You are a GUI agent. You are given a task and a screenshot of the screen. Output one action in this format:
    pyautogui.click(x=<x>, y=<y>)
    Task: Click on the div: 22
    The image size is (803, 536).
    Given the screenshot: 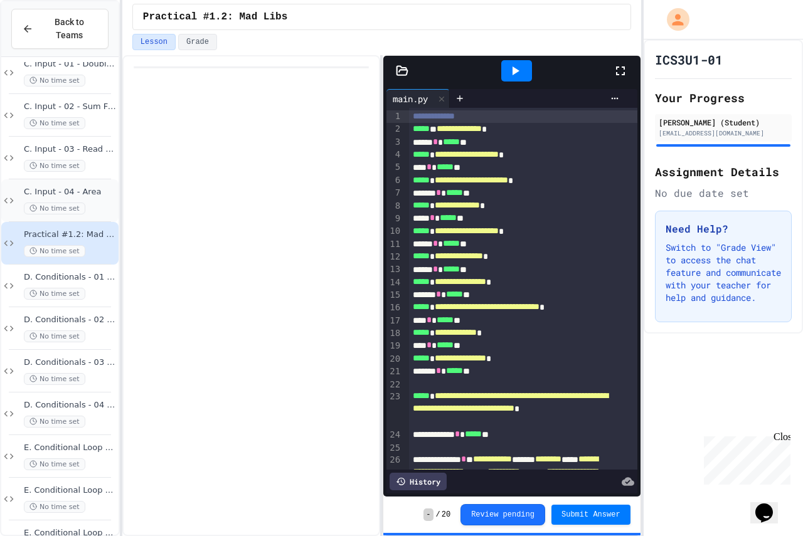 What is the action you would take?
    pyautogui.click(x=394, y=385)
    